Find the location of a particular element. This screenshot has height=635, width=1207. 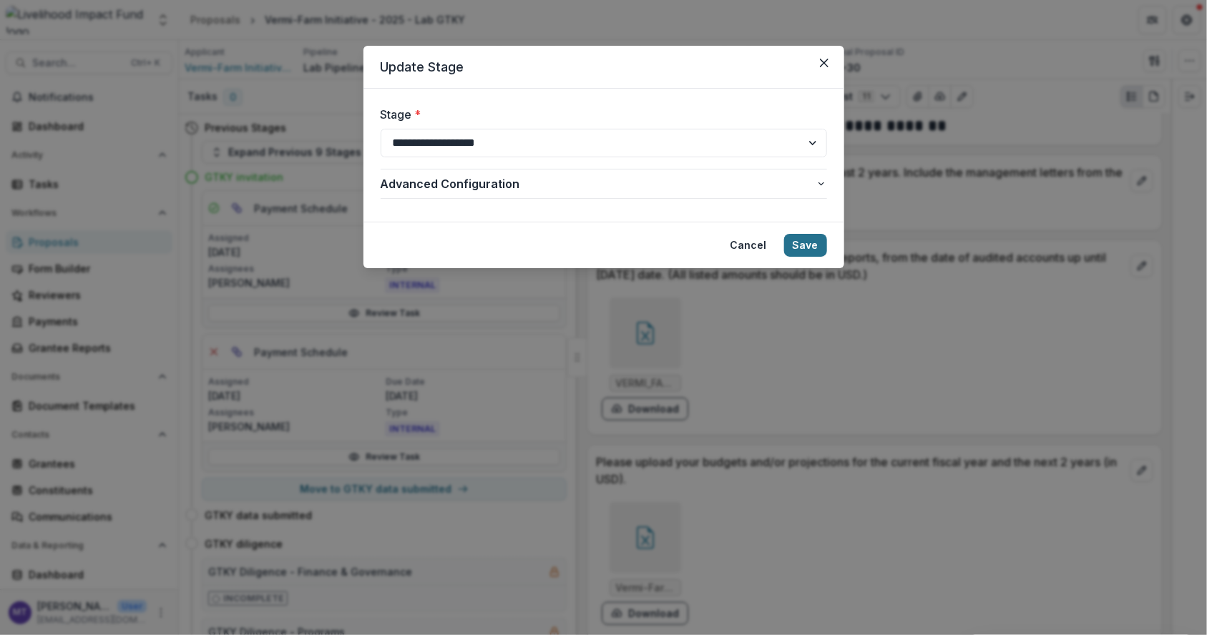

button: Advanced Configuration is located at coordinates (604, 184).